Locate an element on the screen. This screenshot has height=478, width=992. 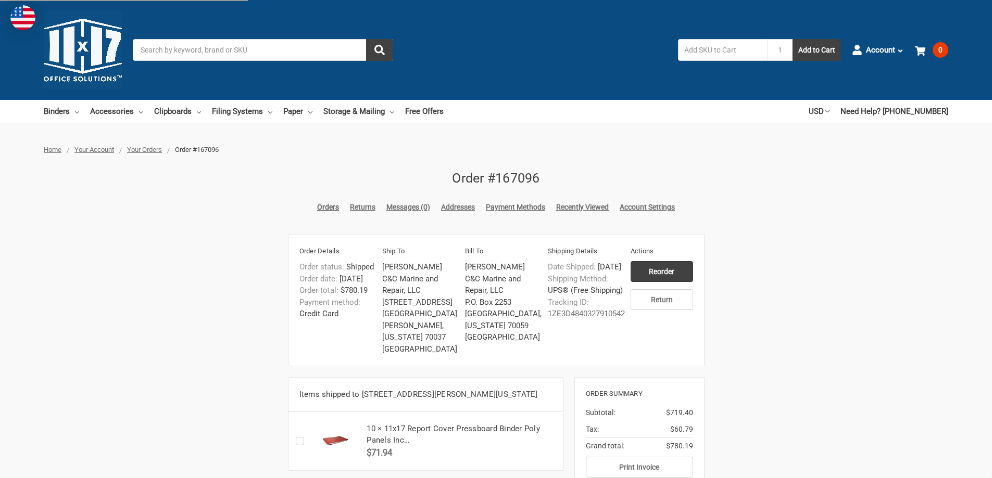
a: Account Settings is located at coordinates (647, 207).